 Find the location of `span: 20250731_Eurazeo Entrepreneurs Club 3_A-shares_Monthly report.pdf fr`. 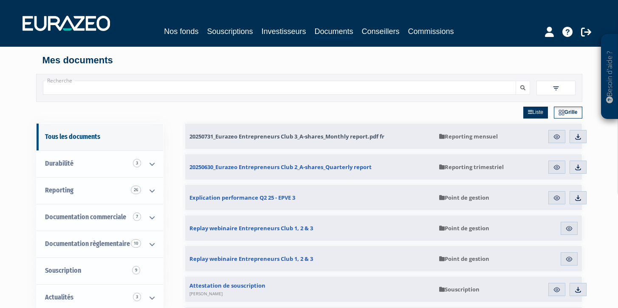

span: 20250731_Eurazeo Entrepreneurs Club 3_A-shares_Monthly report.pdf fr is located at coordinates (287, 136).